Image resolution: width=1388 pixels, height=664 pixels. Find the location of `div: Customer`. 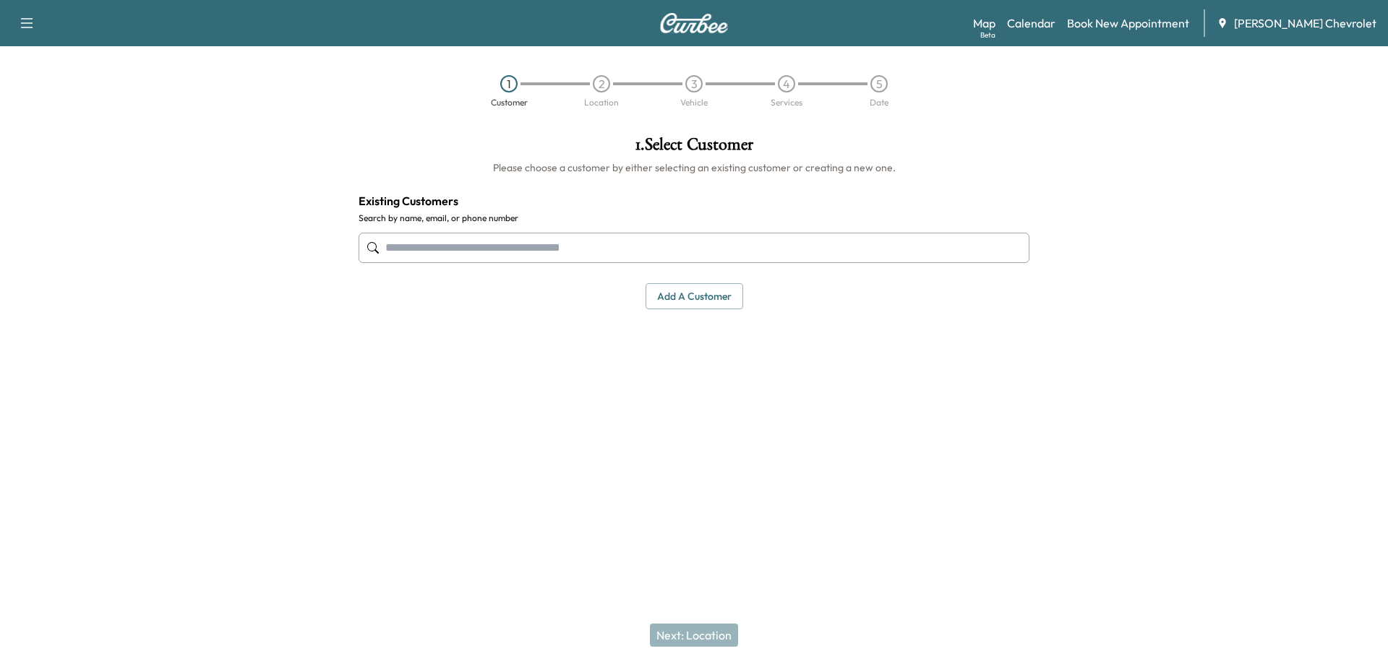

div: Customer is located at coordinates (509, 103).